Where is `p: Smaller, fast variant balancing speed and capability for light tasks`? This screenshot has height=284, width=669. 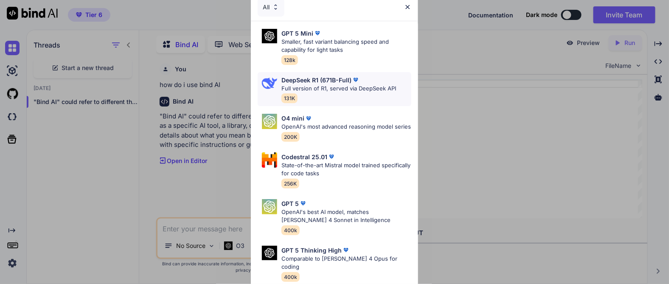 p: Smaller, fast variant balancing speed and capability for light tasks is located at coordinates (347, 46).